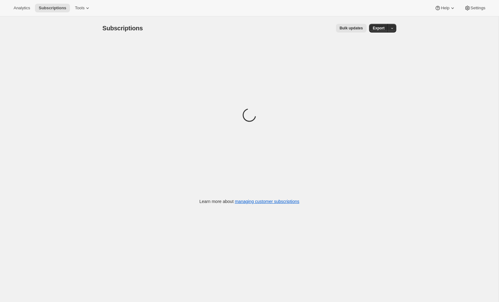 The width and height of the screenshot is (499, 302). I want to click on button: Subscriptions, so click(52, 8).